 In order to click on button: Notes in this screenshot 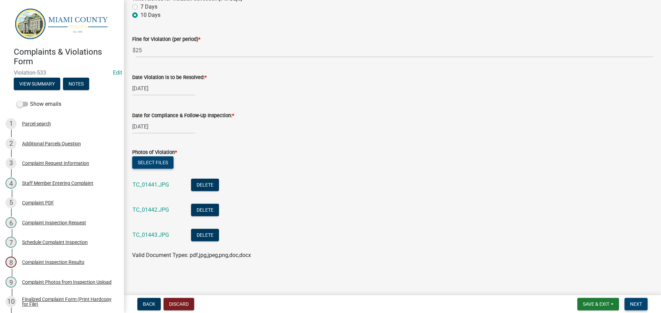, I will do `click(76, 84)`.